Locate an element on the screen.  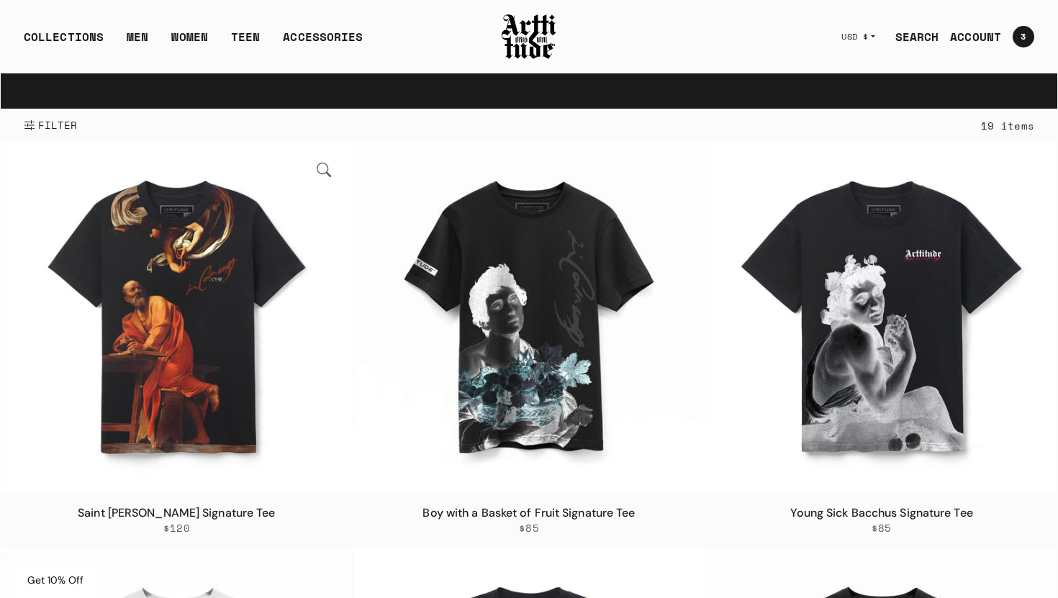
span: $120 is located at coordinates (176, 528).